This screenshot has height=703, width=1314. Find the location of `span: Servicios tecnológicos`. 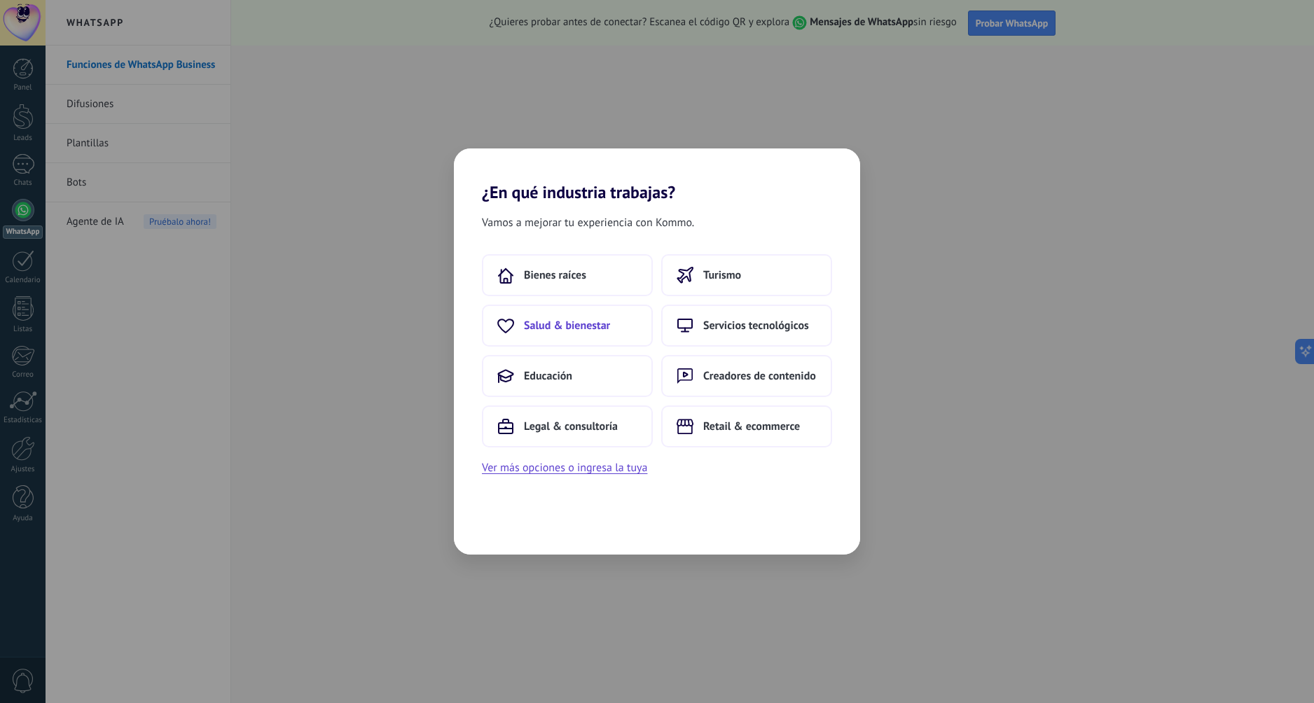

span: Servicios tecnológicos is located at coordinates (756, 326).